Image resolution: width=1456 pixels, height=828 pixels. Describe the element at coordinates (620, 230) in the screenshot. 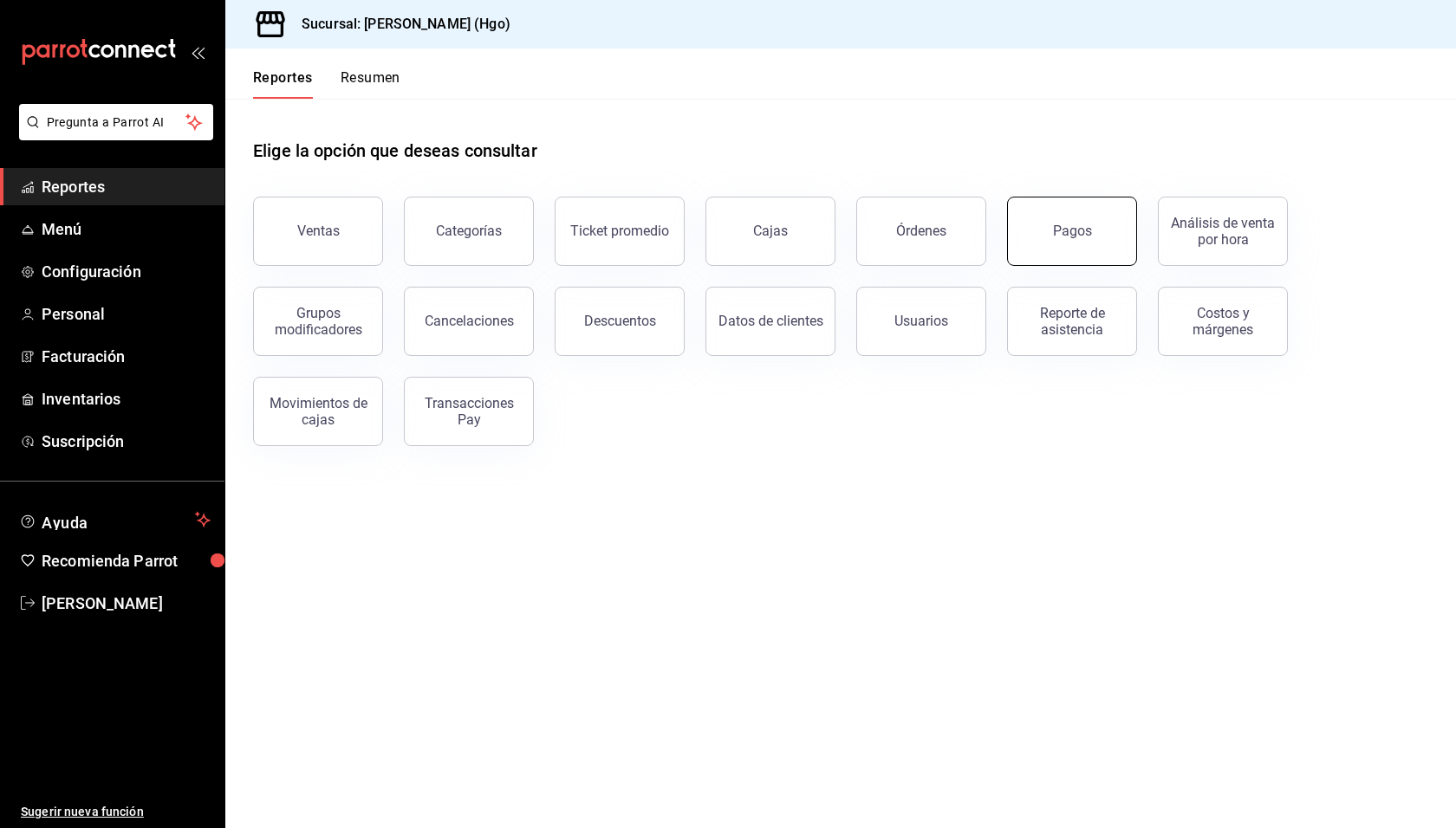

I see `div: Ticket promedio` at that location.